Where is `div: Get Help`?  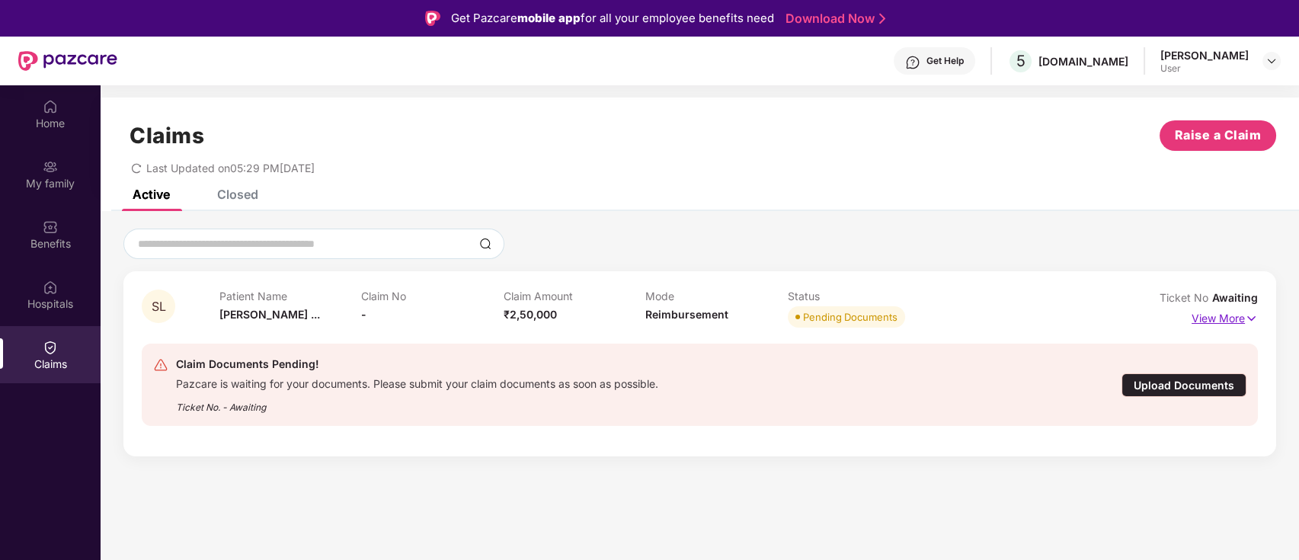
div: Get Help is located at coordinates (945, 61).